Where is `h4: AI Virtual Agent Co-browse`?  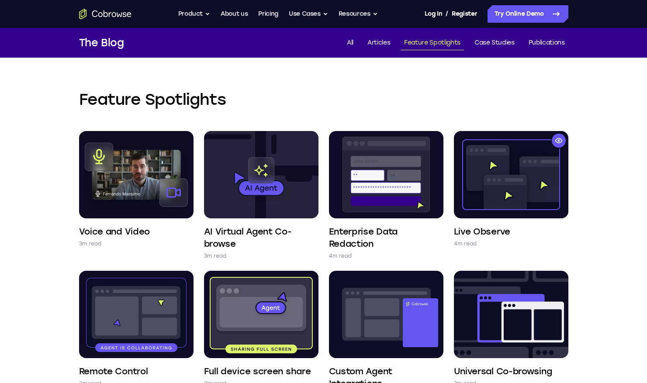
h4: AI Virtual Agent Co-browse is located at coordinates (261, 238).